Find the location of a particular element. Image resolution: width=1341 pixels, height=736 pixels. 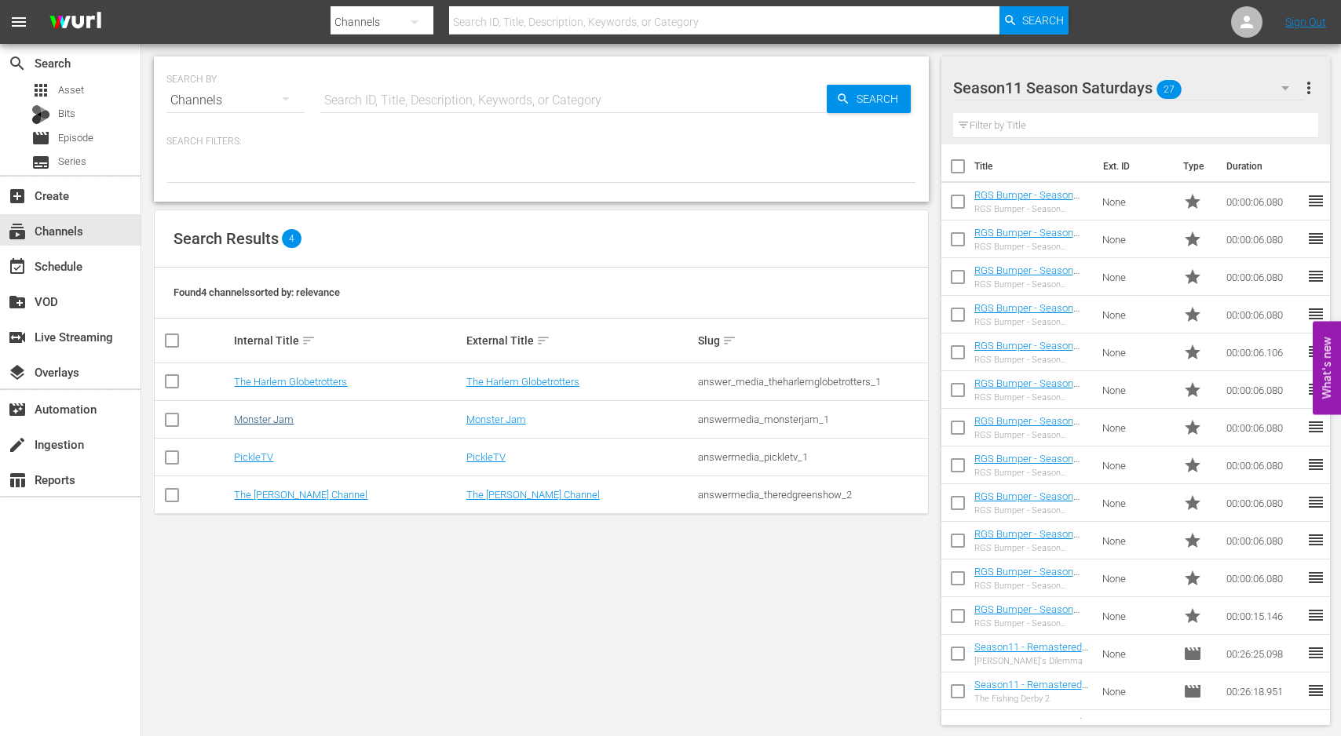

div: RGS Bumper - Season Saturdays - Hold onto your Hats - Continue Now is located at coordinates (1032, 284).